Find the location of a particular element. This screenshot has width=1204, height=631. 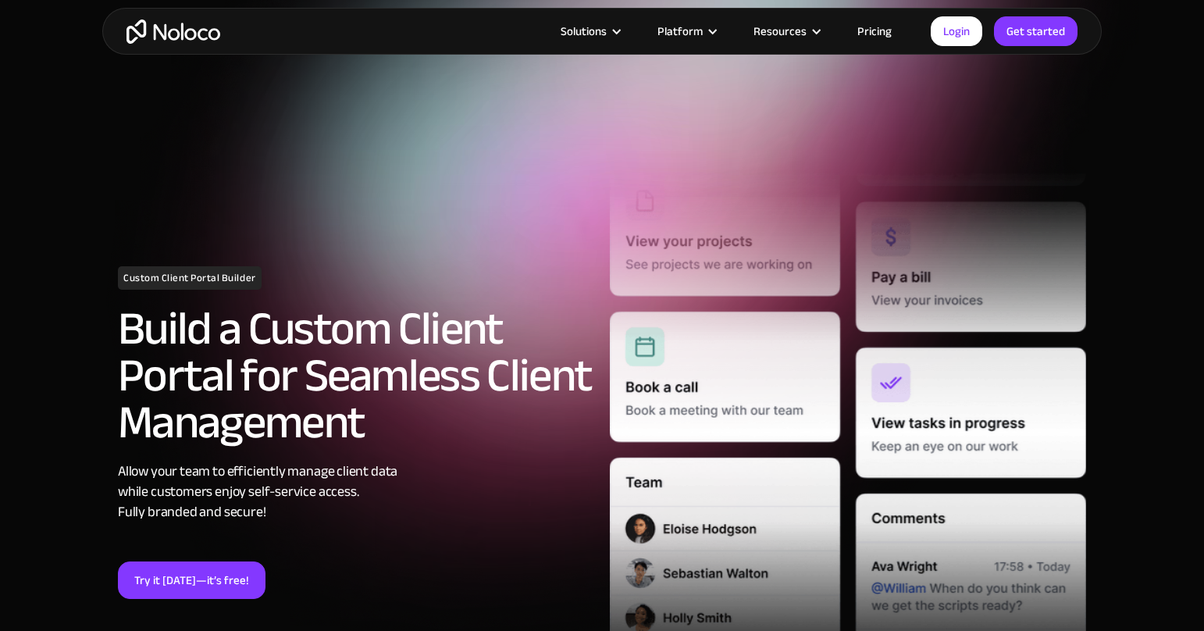

a: home is located at coordinates (173, 31).